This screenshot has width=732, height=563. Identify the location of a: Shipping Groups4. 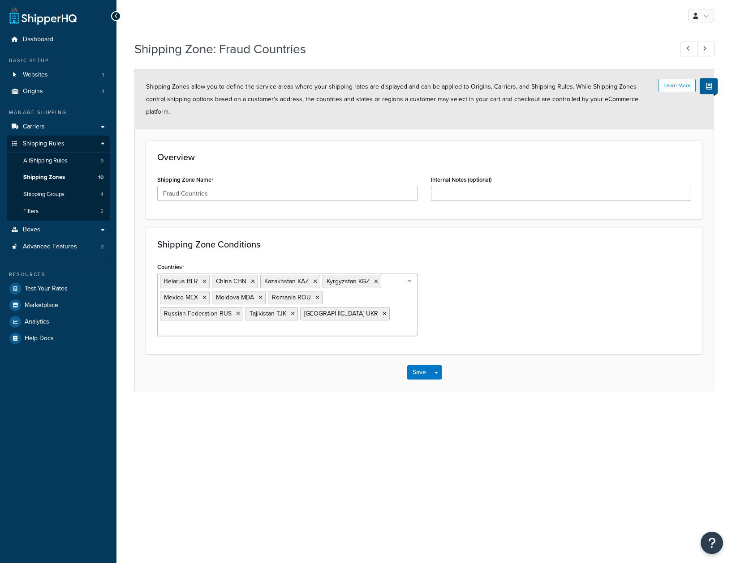
(58, 194).